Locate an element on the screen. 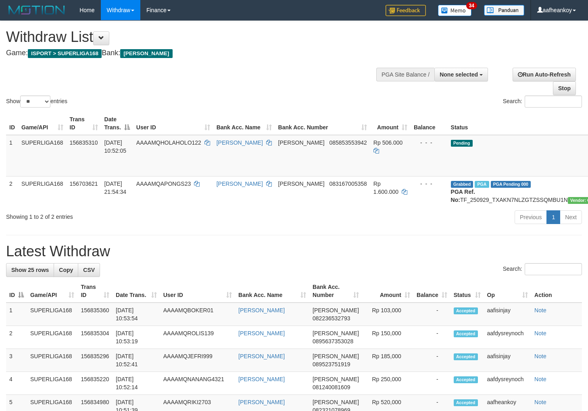  h1: Withdraw List is located at coordinates (195, 37).